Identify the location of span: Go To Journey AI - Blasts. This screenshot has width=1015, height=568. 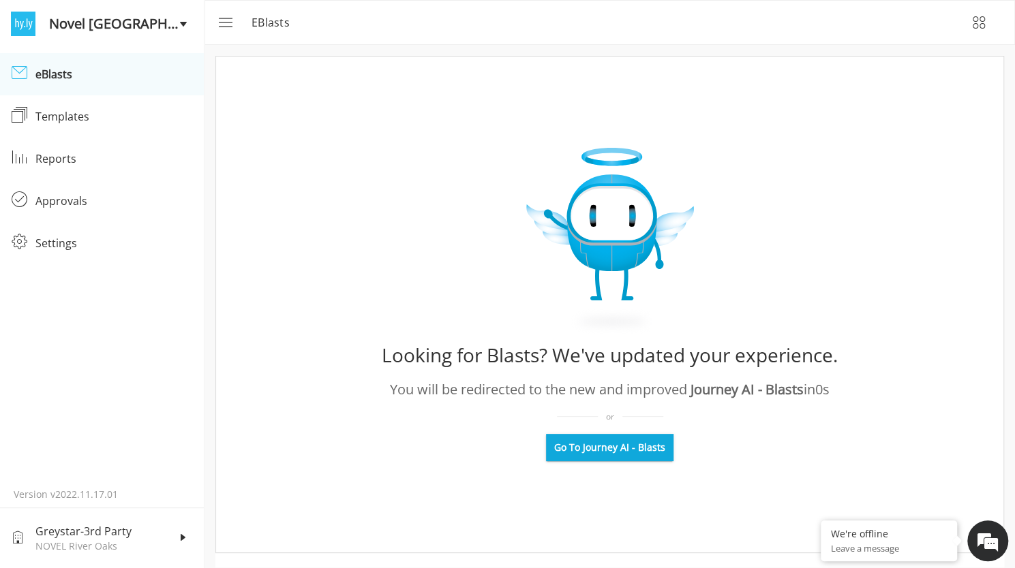
(609, 448).